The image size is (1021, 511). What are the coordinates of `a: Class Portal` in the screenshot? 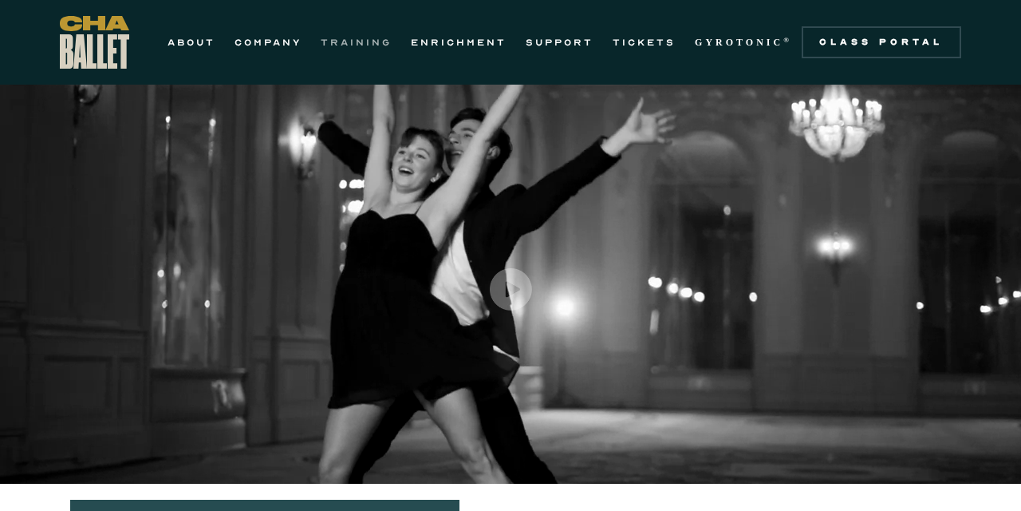 It's located at (882, 42).